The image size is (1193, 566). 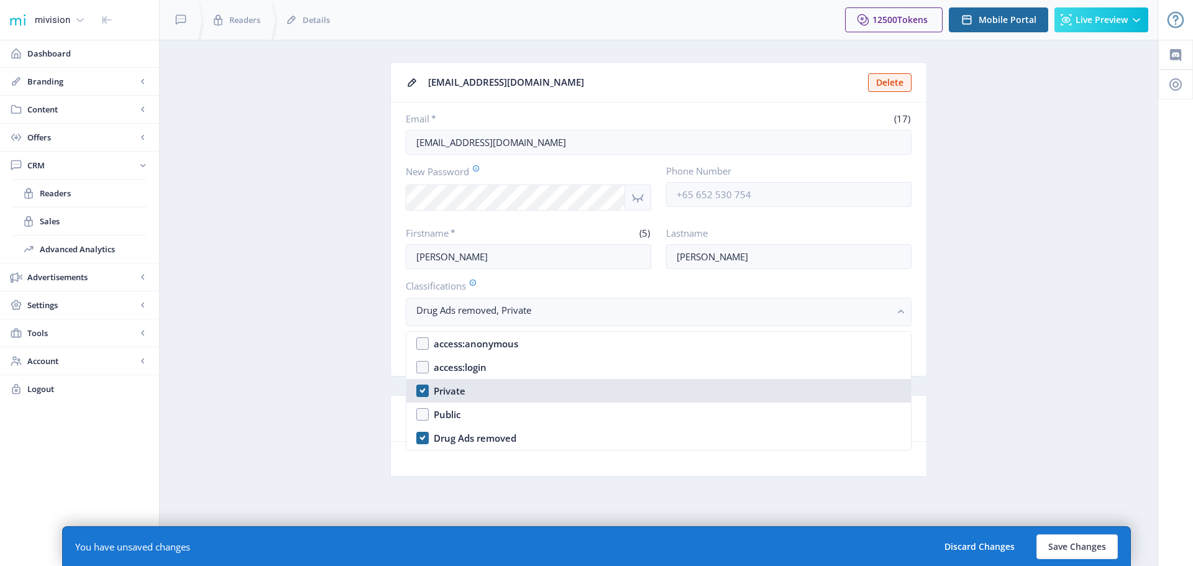 I want to click on input: Enter reader’s email, so click(x=659, y=142).